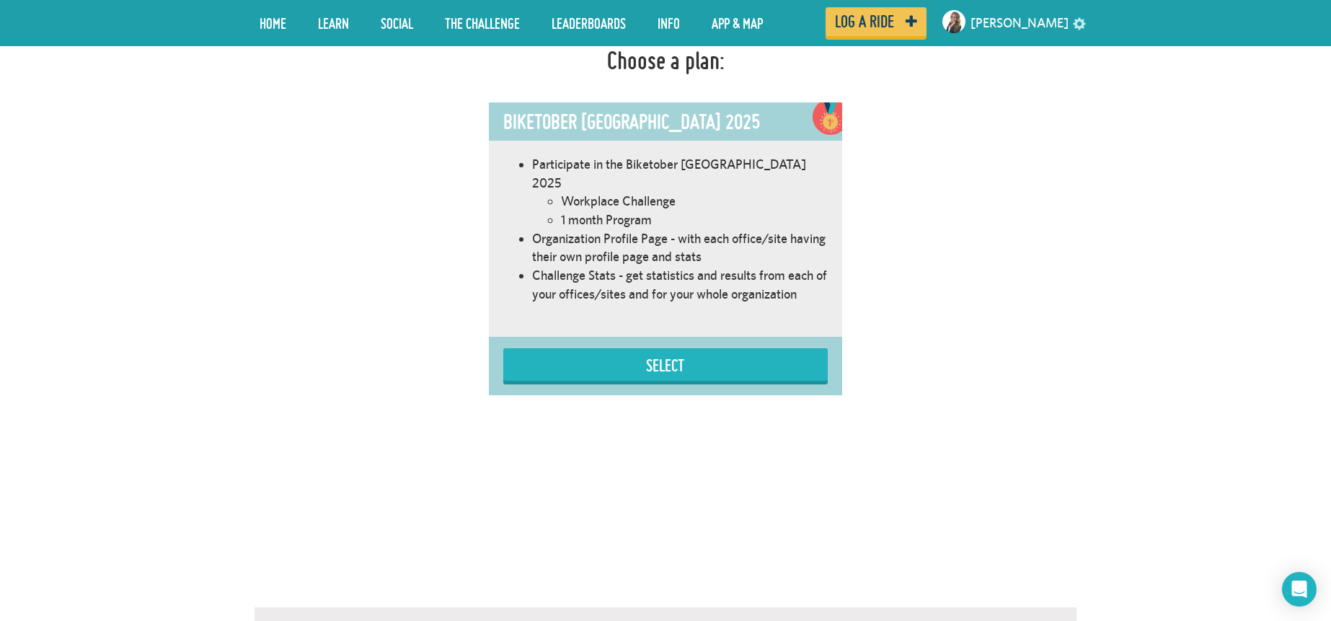  Describe the element at coordinates (666, 61) in the screenshot. I see `h1: Choose a plan:` at that location.